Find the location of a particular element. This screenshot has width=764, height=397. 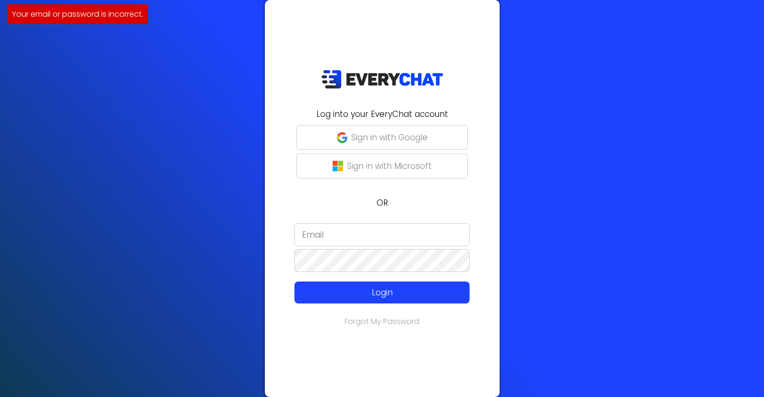

img: EveryChat_logo_dark.png is located at coordinates (382, 79).